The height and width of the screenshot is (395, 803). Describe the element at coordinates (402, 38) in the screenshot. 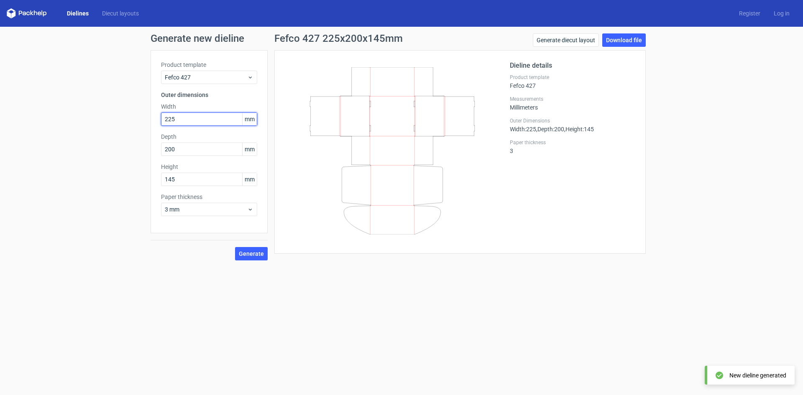

I see `h1: Generate new dieline` at that location.